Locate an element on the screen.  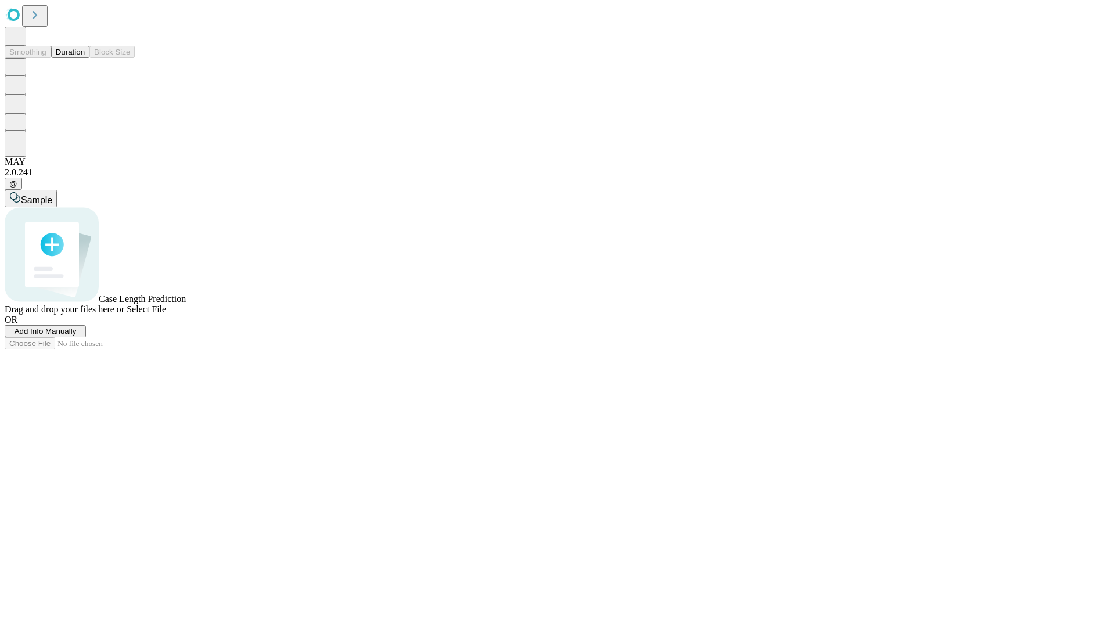
span: OR is located at coordinates (11, 319).